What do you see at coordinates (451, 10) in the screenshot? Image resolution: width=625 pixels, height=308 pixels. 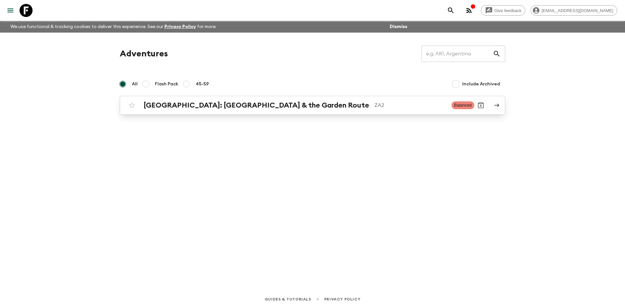 I see `button: search adventures` at bounding box center [451, 10].